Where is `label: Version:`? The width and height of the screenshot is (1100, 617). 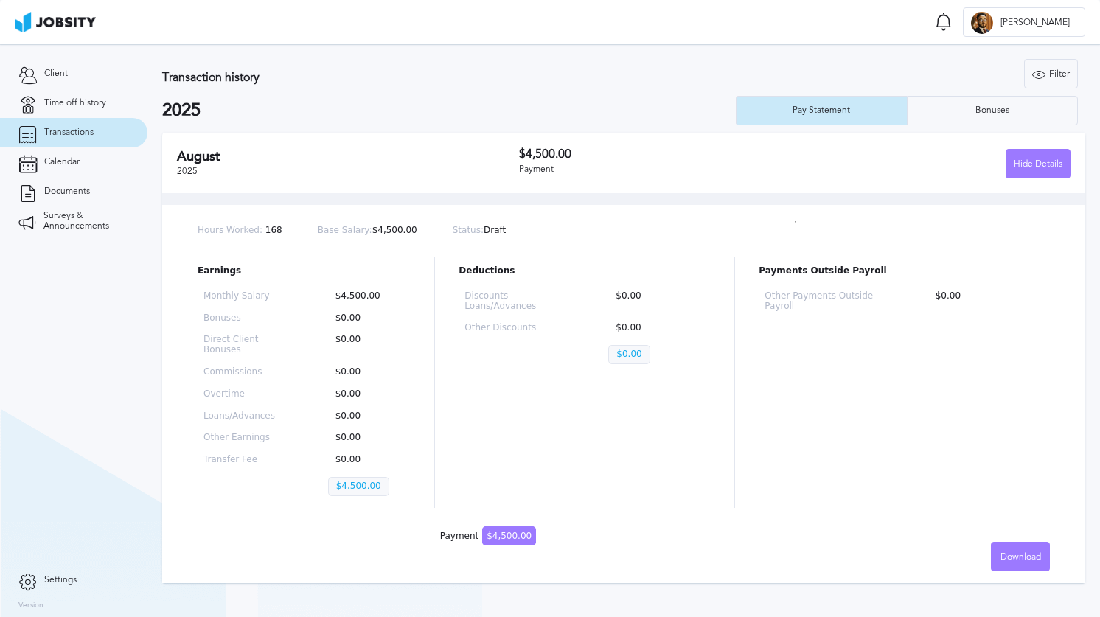
label: Version: is located at coordinates (32, 606).